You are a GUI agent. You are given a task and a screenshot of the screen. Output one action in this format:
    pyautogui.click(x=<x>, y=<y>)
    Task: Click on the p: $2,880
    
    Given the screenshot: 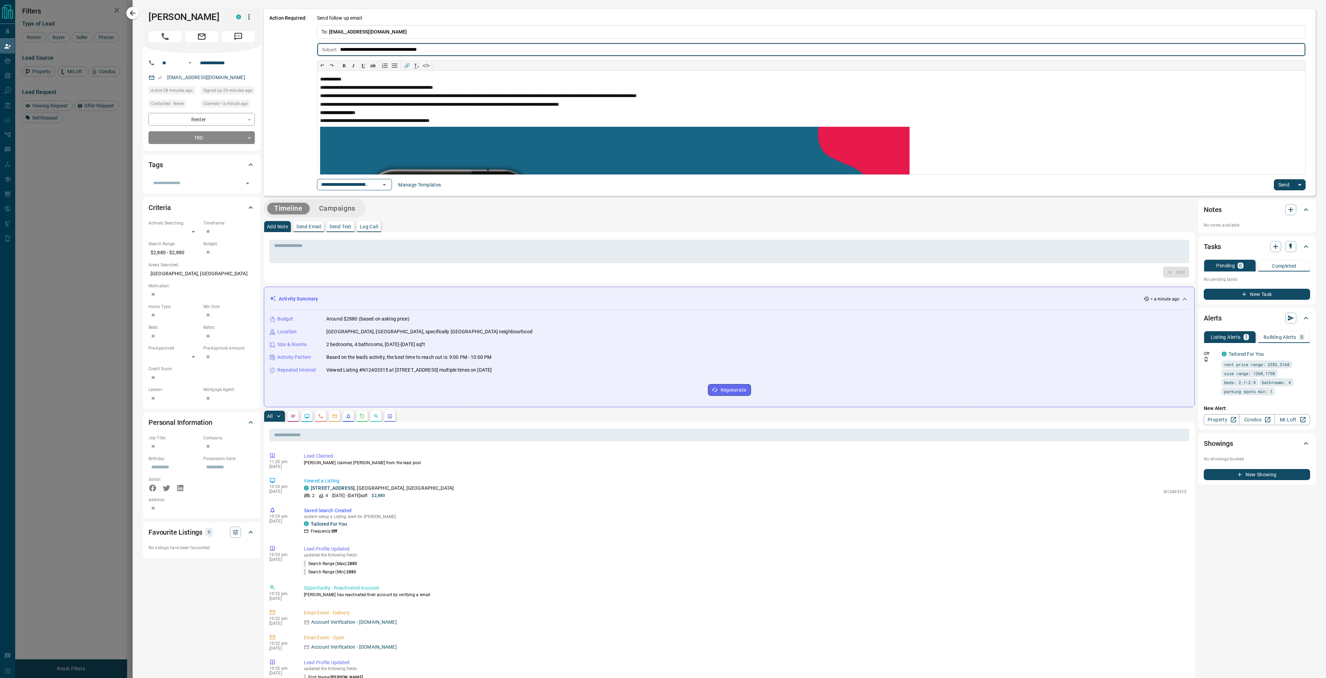 What is the action you would take?
    pyautogui.click(x=378, y=496)
    